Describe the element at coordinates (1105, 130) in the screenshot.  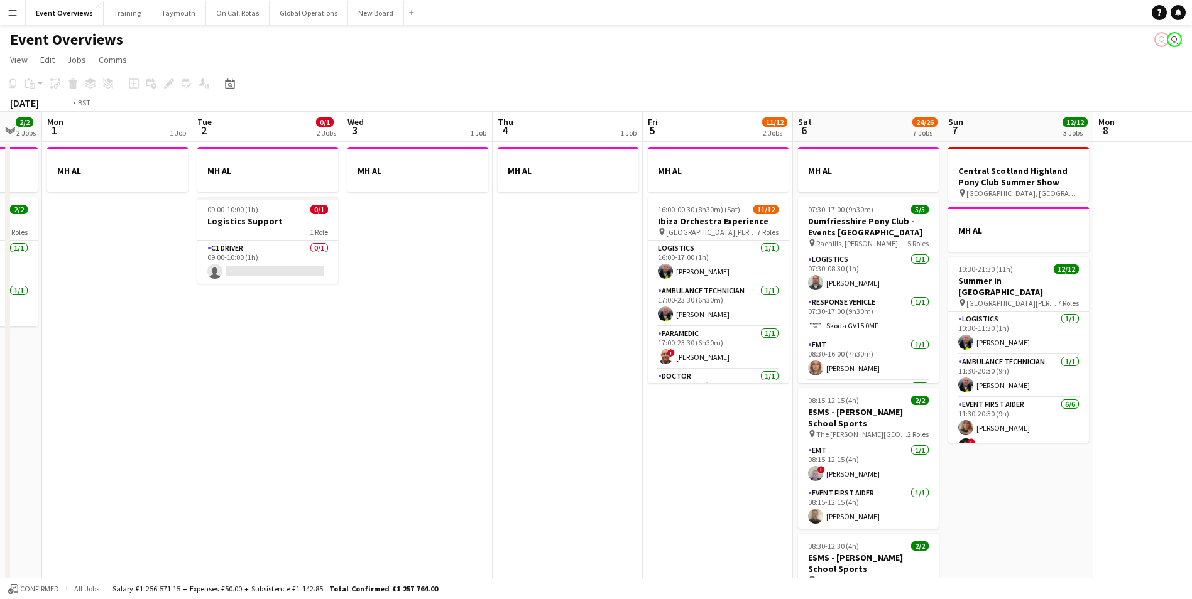
I see `span: 8` at that location.